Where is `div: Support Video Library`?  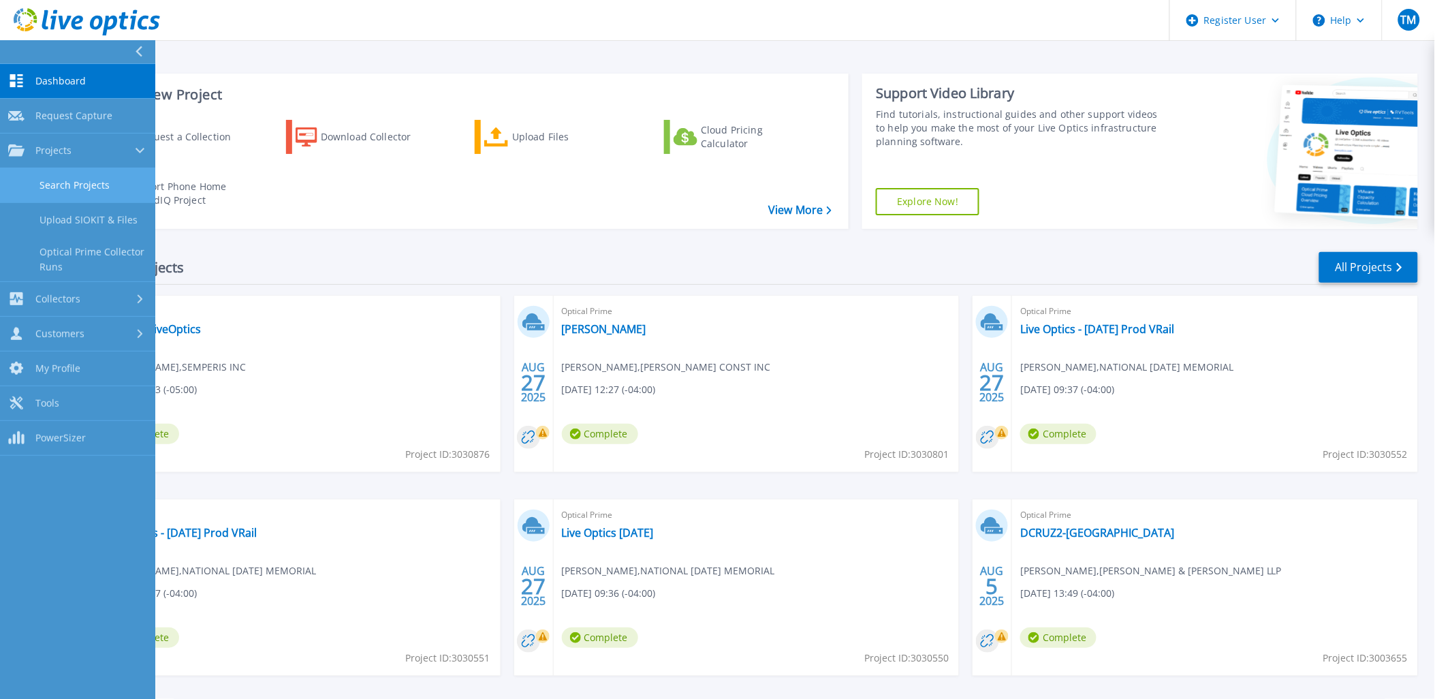
div: Support Video Library is located at coordinates (1019, 93).